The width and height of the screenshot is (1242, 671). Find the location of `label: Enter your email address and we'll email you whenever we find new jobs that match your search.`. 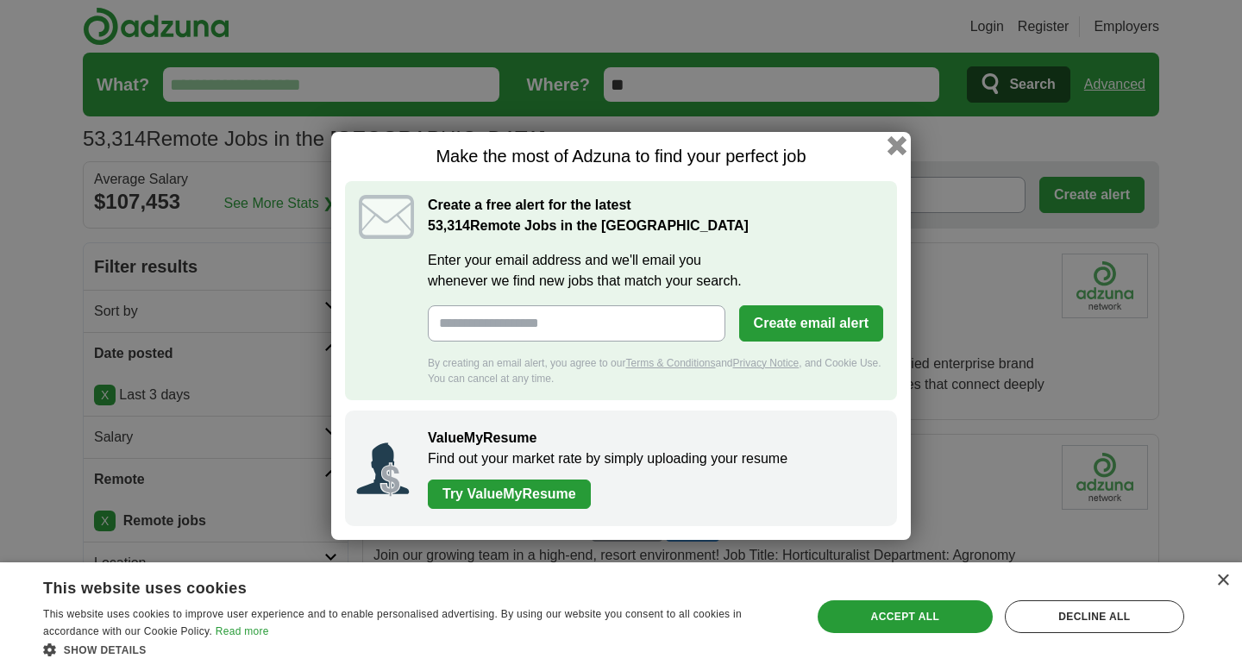

label: Enter your email address and we'll email you whenever we find new jobs that match your search. is located at coordinates (656, 271).